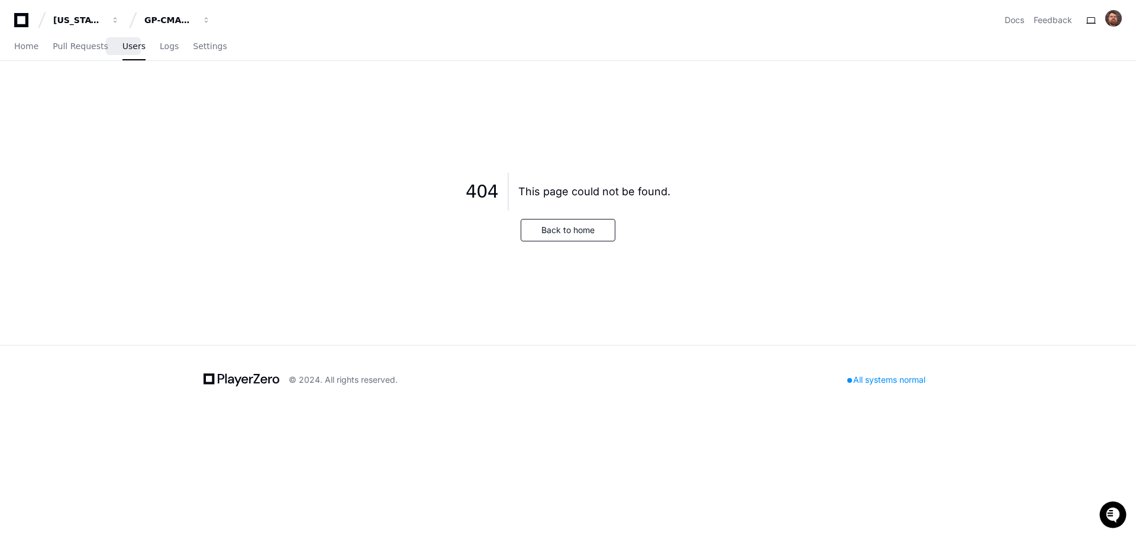 The height and width of the screenshot is (539, 1136). What do you see at coordinates (208, 99) in the screenshot?
I see `button: Start new chat` at bounding box center [208, 99].